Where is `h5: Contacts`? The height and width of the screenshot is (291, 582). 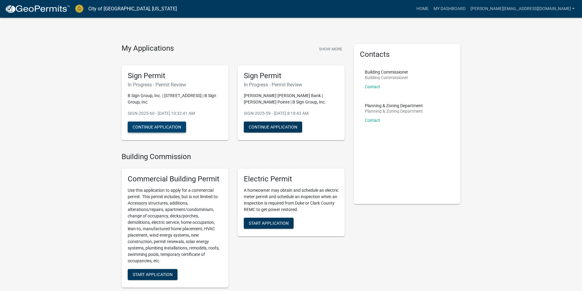
h5: Contacts is located at coordinates (407, 54).